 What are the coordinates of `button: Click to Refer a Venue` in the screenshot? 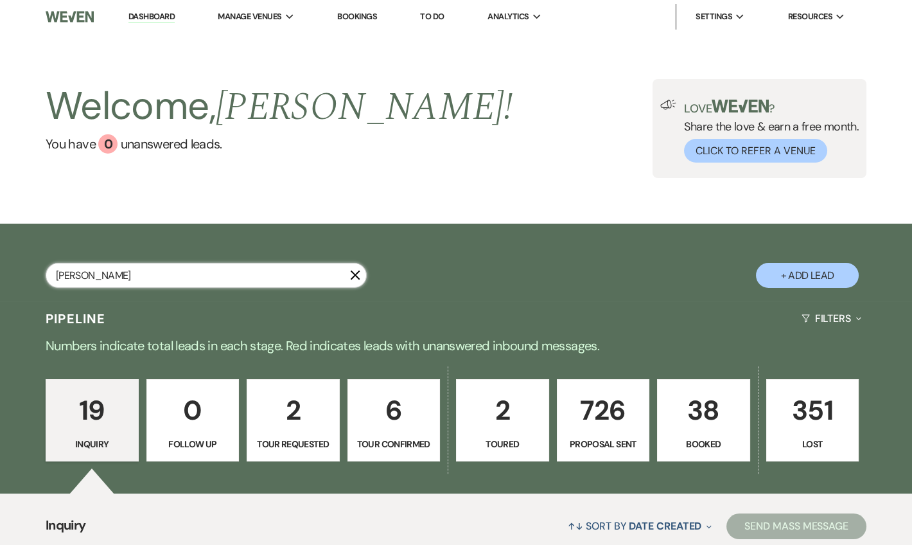 It's located at (755, 150).